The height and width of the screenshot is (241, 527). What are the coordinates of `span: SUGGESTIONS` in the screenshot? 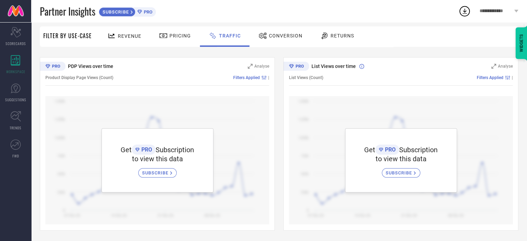 It's located at (16, 100).